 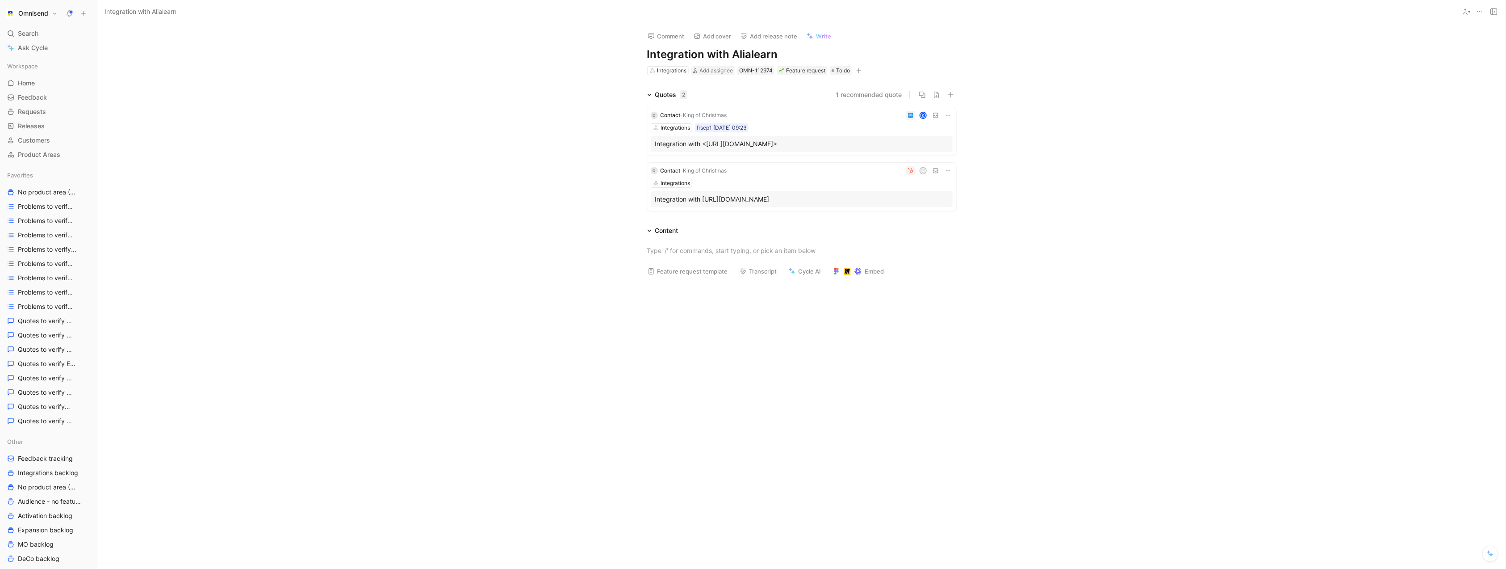 What do you see at coordinates (48, 249) in the screenshot?
I see `a: Problems to verify Email Builder` at bounding box center [48, 249].